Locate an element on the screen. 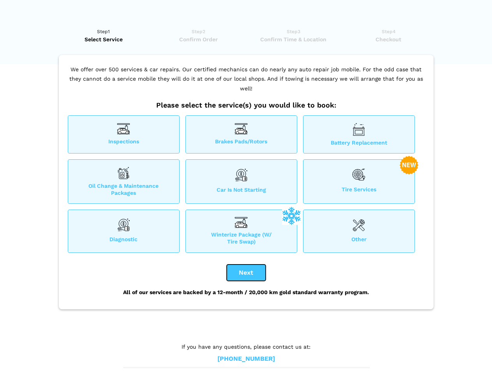 The width and height of the screenshot is (492, 374). span: Inspections is located at coordinates (123, 142).